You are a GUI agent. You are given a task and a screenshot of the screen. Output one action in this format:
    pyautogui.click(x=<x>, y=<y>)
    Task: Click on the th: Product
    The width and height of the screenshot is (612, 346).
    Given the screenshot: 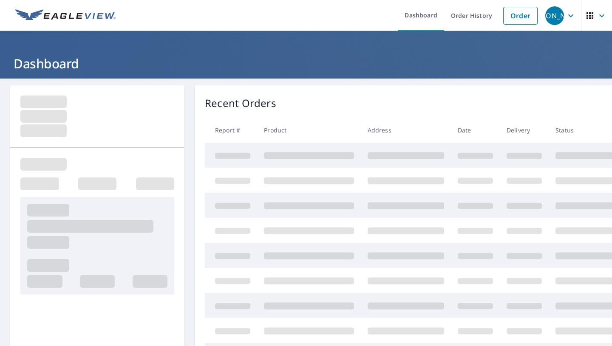 What is the action you would take?
    pyautogui.click(x=309, y=130)
    